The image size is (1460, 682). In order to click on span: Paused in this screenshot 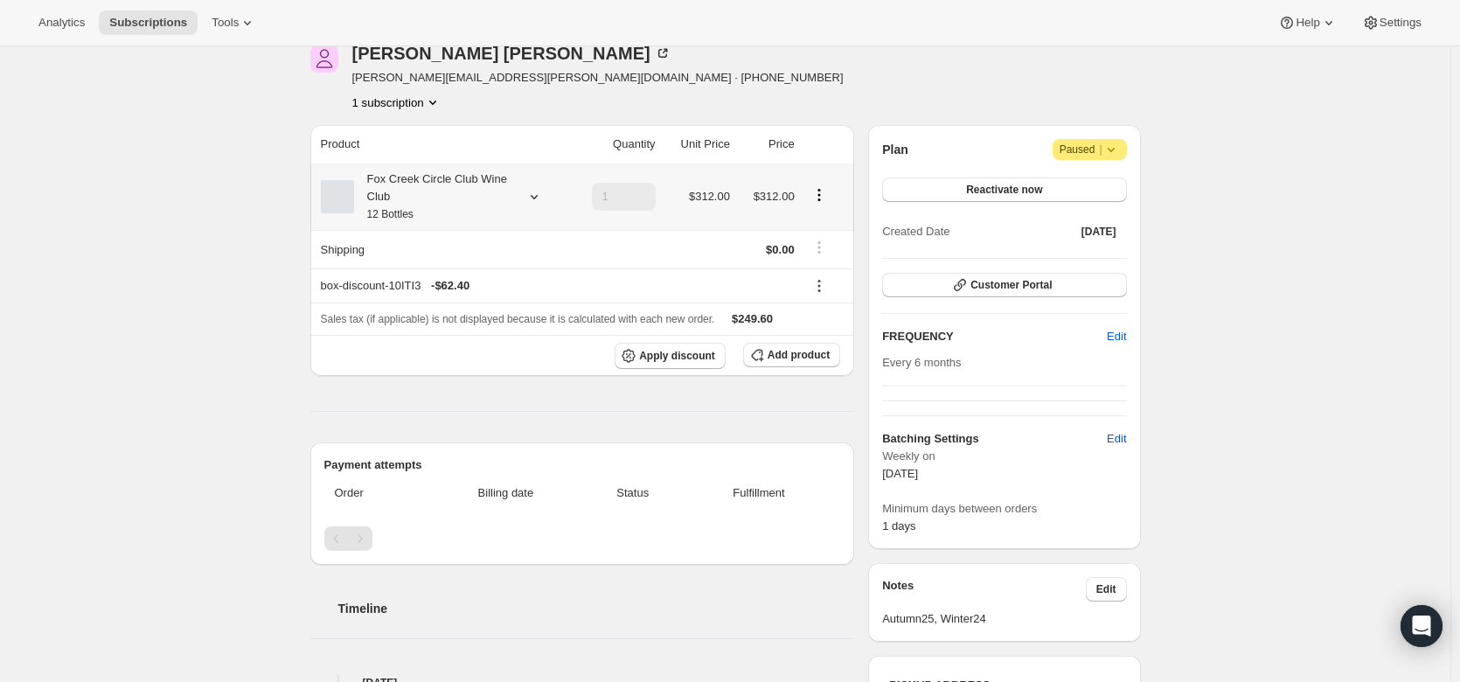, I will do `click(1089, 149)`.